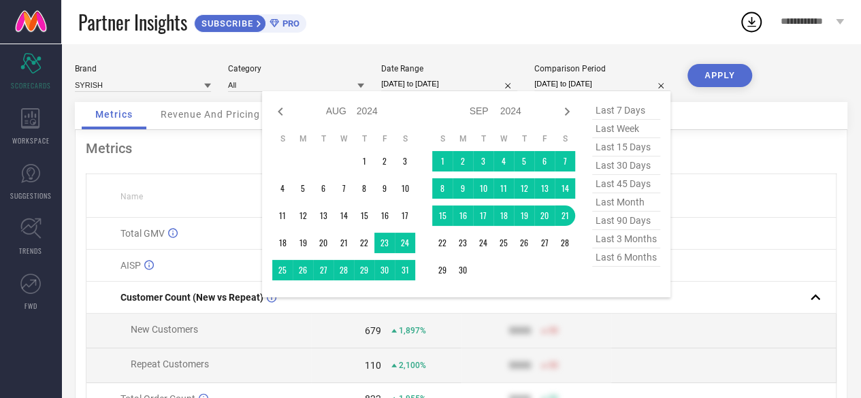  I want to click on span: last 15 days, so click(626, 147).